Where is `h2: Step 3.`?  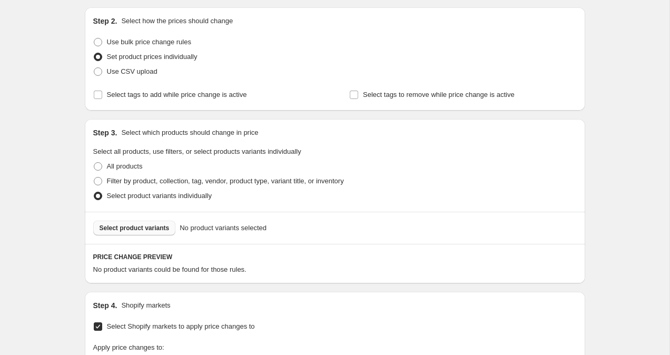 h2: Step 3. is located at coordinates (105, 133).